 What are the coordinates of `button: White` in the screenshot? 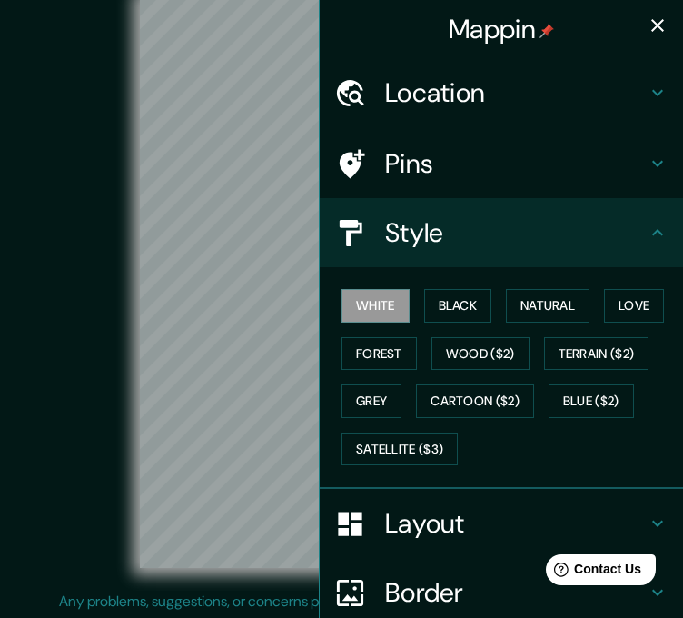 It's located at (375, 305).